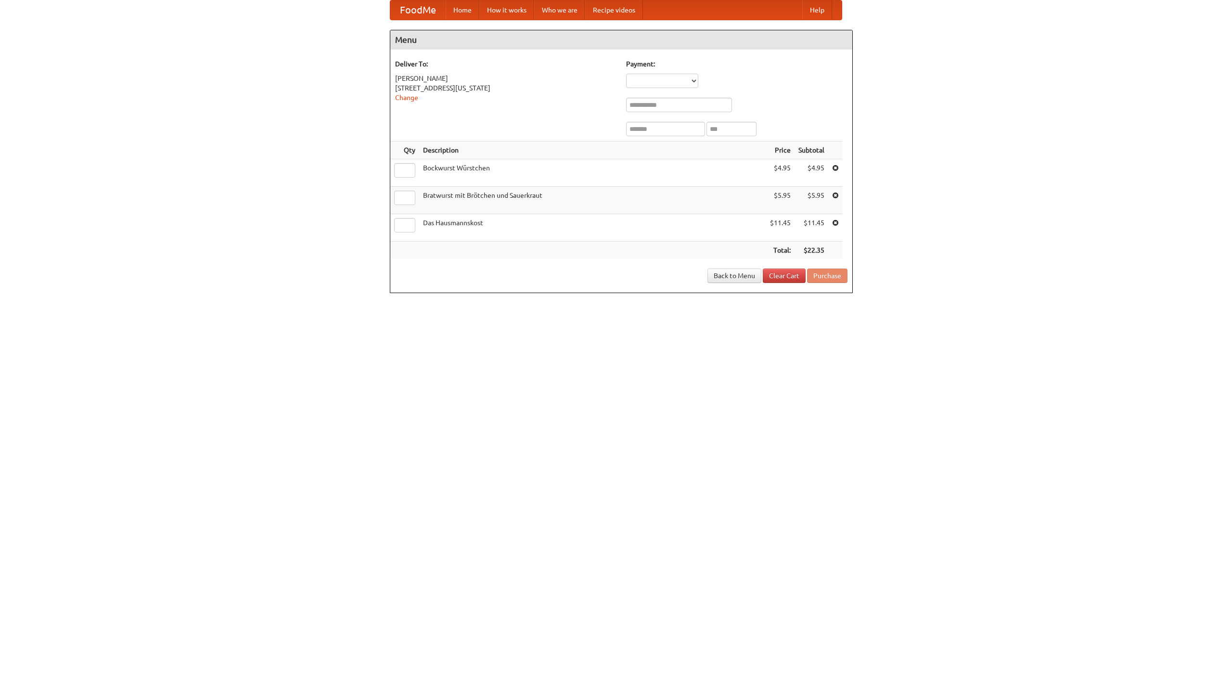 The image size is (1232, 681). Describe the element at coordinates (811, 150) in the screenshot. I see `th: Subtotal` at that location.